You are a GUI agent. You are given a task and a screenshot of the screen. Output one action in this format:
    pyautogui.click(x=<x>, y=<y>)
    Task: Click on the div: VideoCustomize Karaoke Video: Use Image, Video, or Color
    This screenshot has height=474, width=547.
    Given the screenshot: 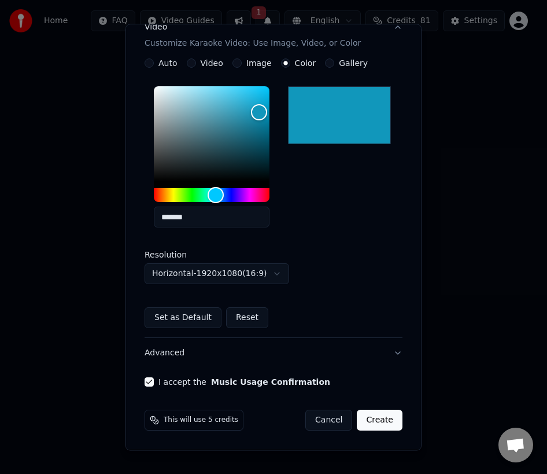 What is the action you would take?
    pyautogui.click(x=274, y=198)
    